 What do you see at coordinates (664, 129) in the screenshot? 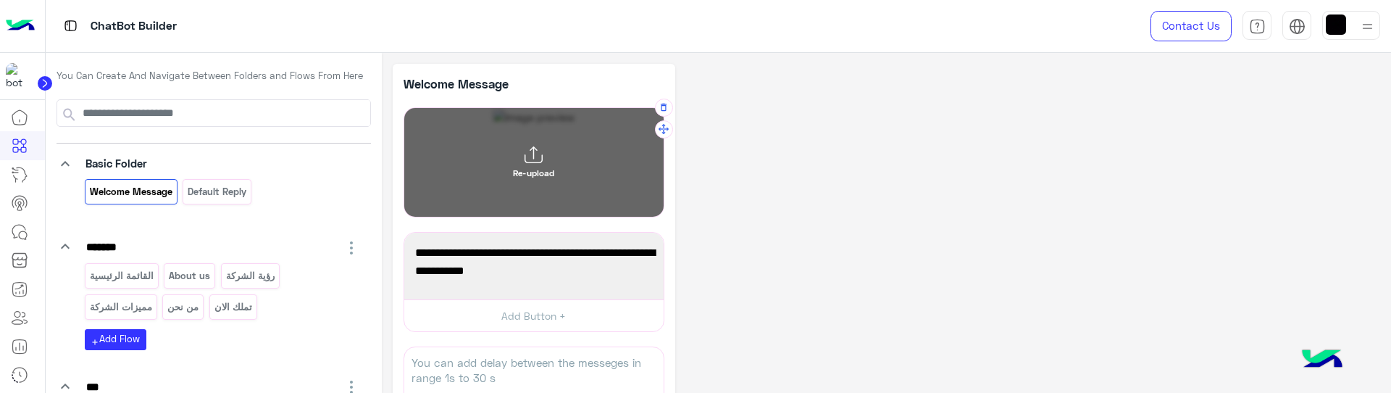
I see `button: Drag` at bounding box center [664, 129].